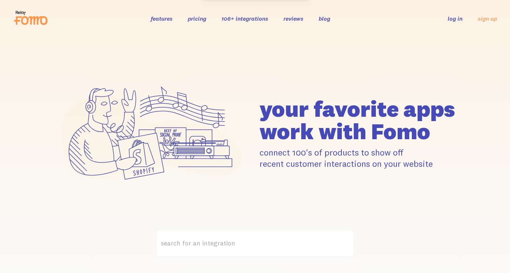 The width and height of the screenshot is (510, 273). Describe the element at coordinates (359, 120) in the screenshot. I see `h1: your favorite apps work with Fomo` at that location.